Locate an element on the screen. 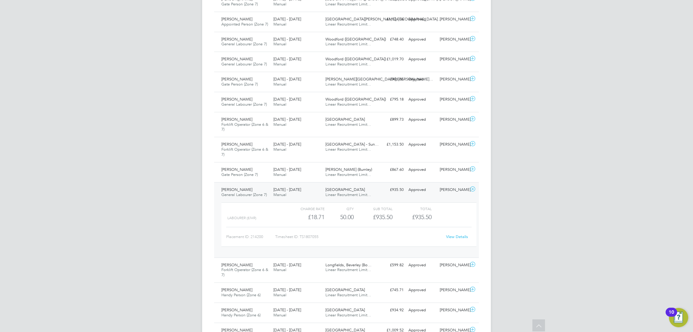 This screenshot has width=693, height=332. div: £1,019.70 is located at coordinates (390, 59).